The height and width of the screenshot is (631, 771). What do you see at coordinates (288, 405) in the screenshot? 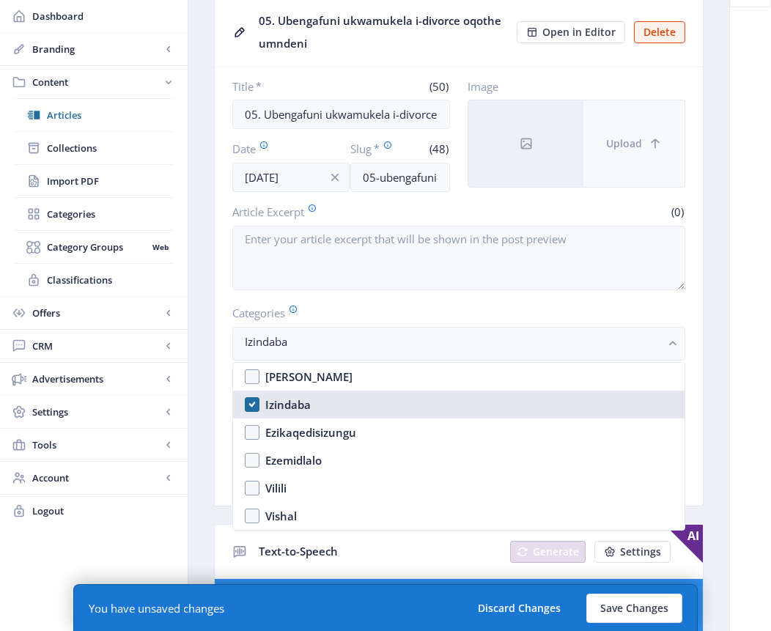
I see `div: Izindaba` at bounding box center [288, 405].